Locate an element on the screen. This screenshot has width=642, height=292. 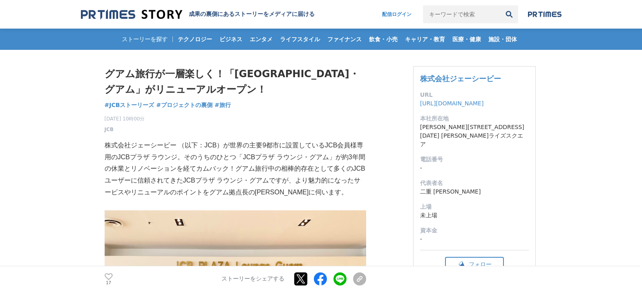
span: #旅行 is located at coordinates (223, 105).